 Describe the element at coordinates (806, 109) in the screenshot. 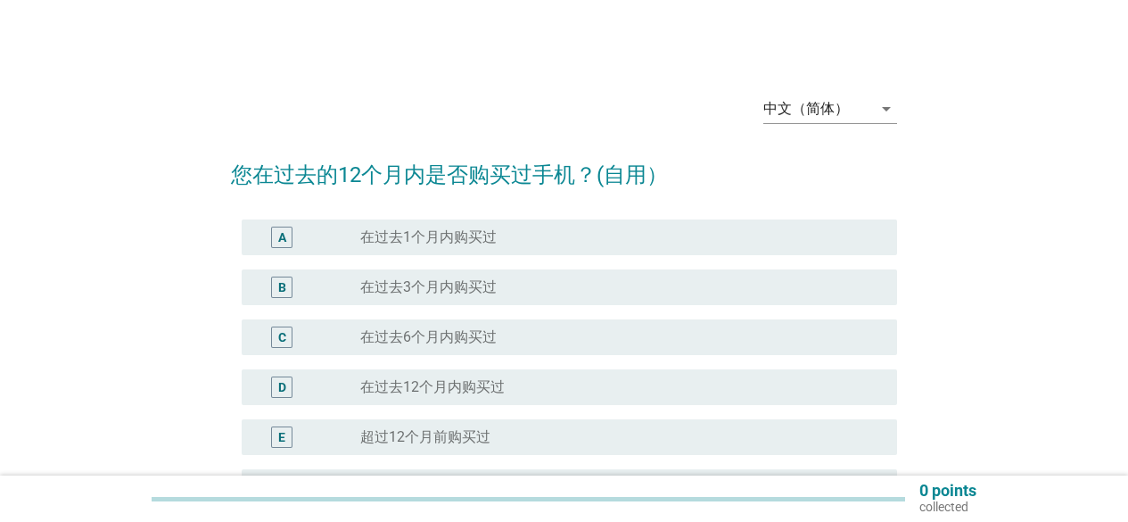

I see `div: 中文（简体）` at that location.